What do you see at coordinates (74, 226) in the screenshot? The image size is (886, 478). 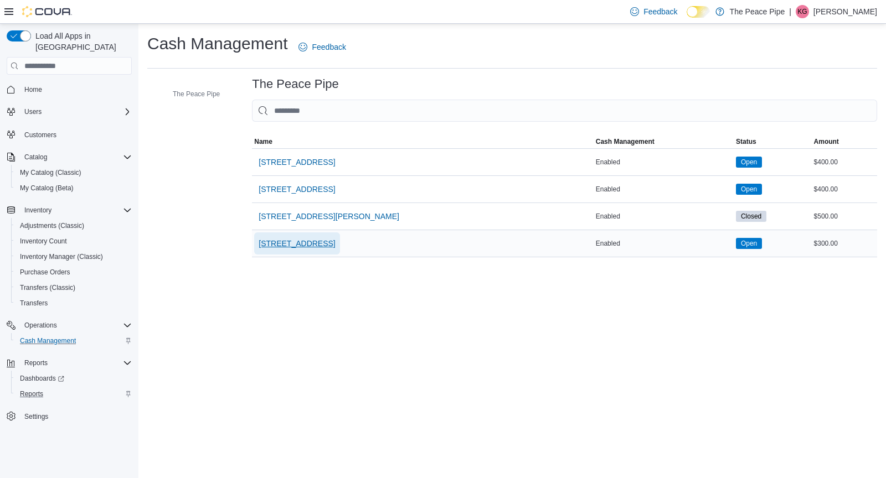 I see `span: Adjustments (Classic)` at bounding box center [74, 226].